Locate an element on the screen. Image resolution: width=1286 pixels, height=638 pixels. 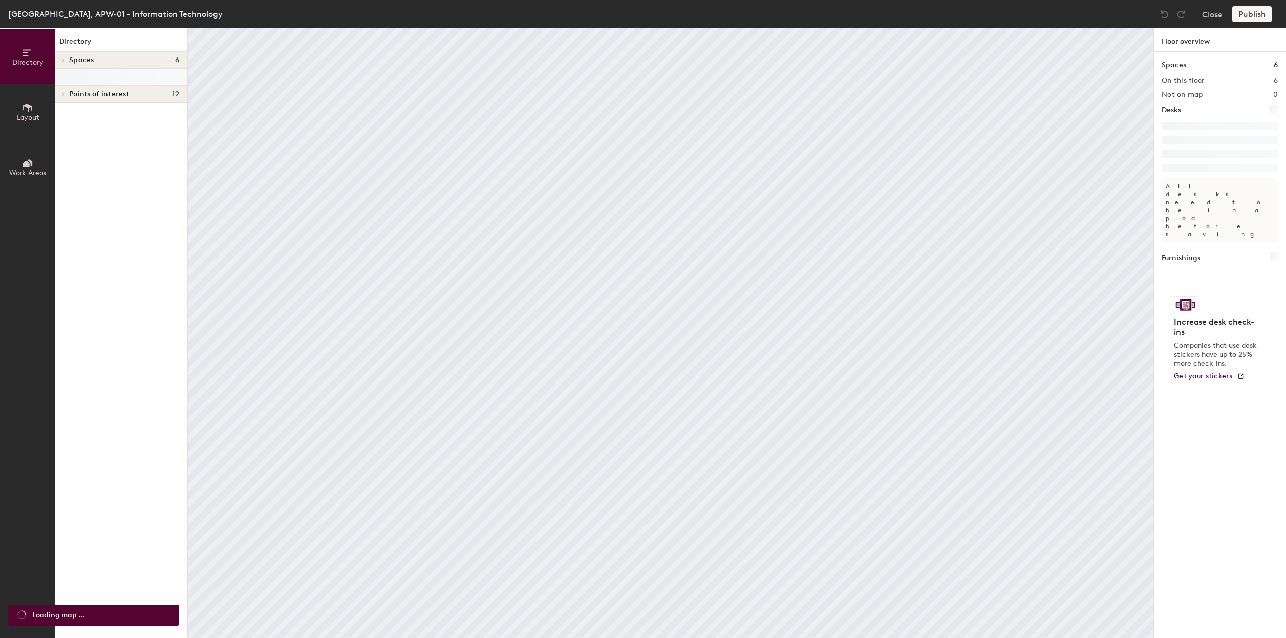
span: Loading map ... is located at coordinates (58, 616).